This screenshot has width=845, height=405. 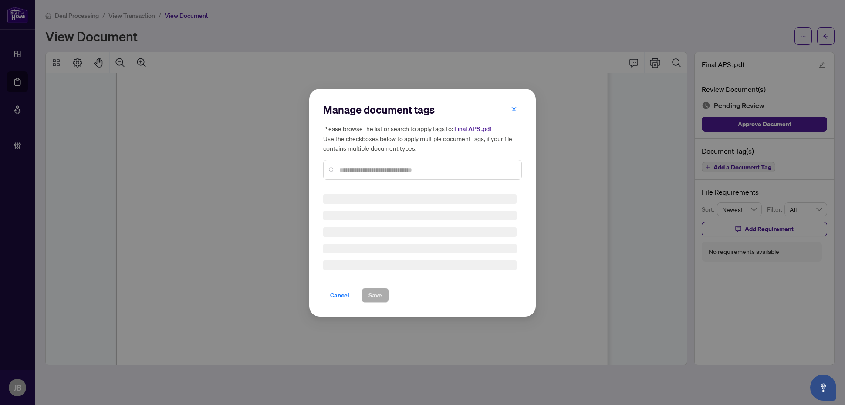 I want to click on h2: Manage document tags, so click(x=422, y=110).